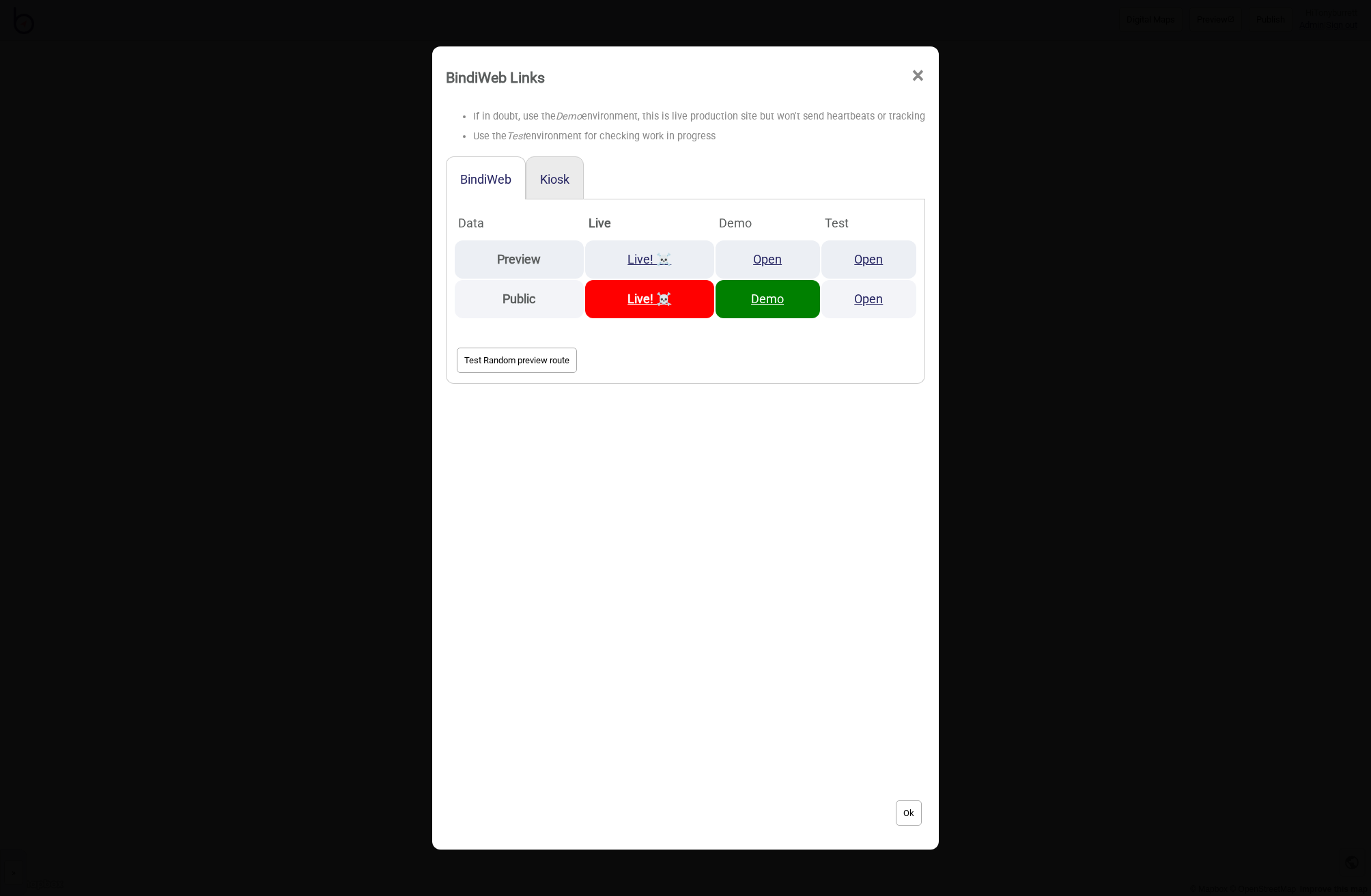  Describe the element at coordinates (495, 77) in the screenshot. I see `div: BindiWeb Links` at that location.